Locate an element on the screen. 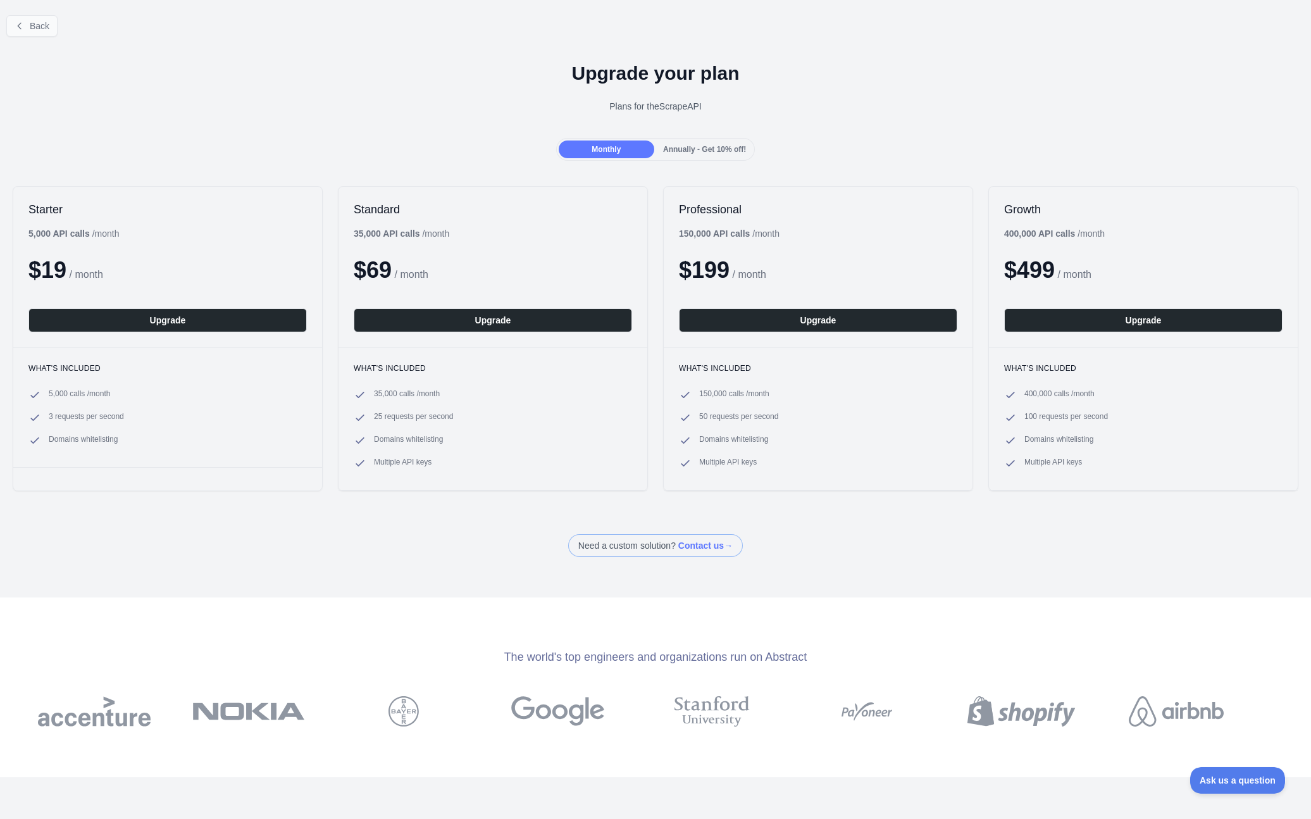 The width and height of the screenshot is (1311, 819). div: / month is located at coordinates (729, 233).